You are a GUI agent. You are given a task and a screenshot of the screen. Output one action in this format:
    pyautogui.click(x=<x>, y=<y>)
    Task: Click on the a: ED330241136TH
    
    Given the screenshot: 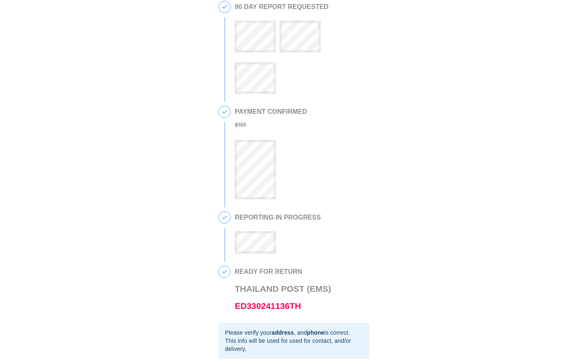 What is the action you would take?
    pyautogui.click(x=268, y=306)
    